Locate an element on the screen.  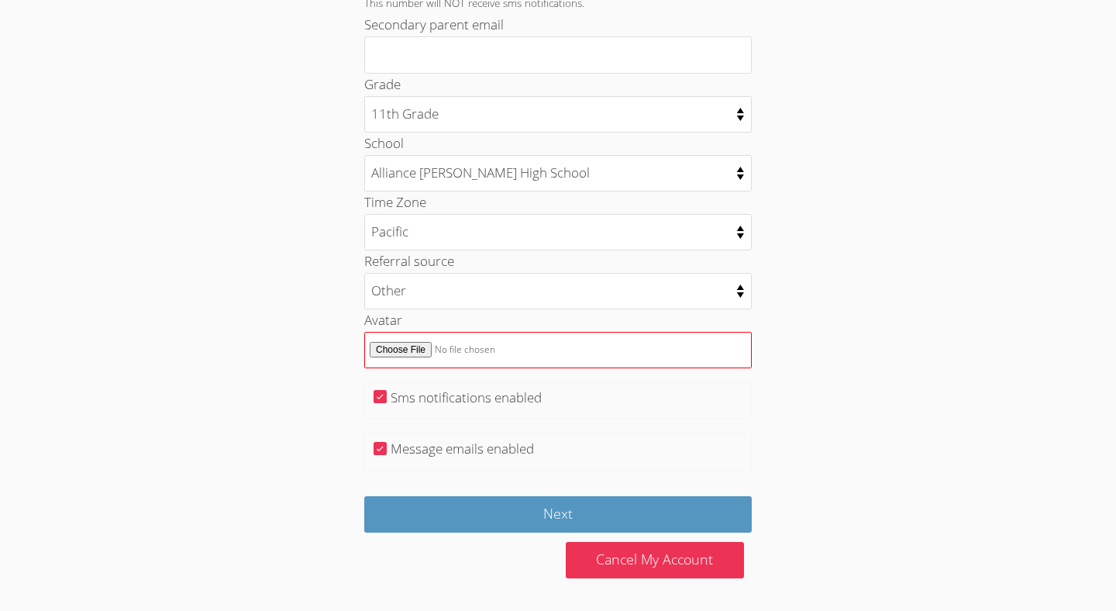
input: Next is located at coordinates (558, 514).